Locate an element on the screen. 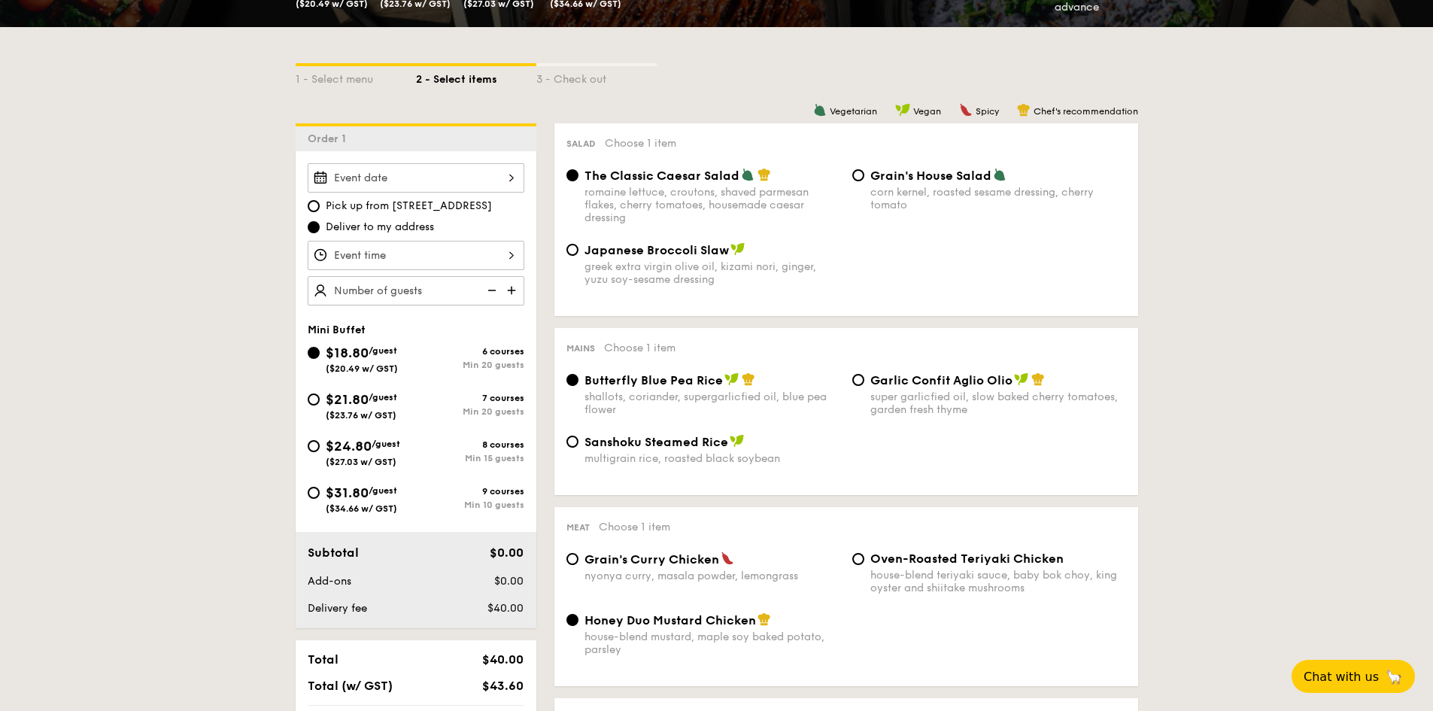 This screenshot has height=711, width=1433. span: Order 1 is located at coordinates (329, 138).